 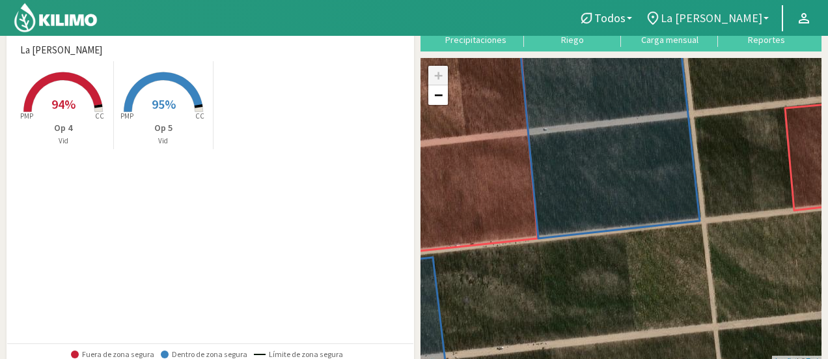 I want to click on div: Carga mensual, so click(x=669, y=40).